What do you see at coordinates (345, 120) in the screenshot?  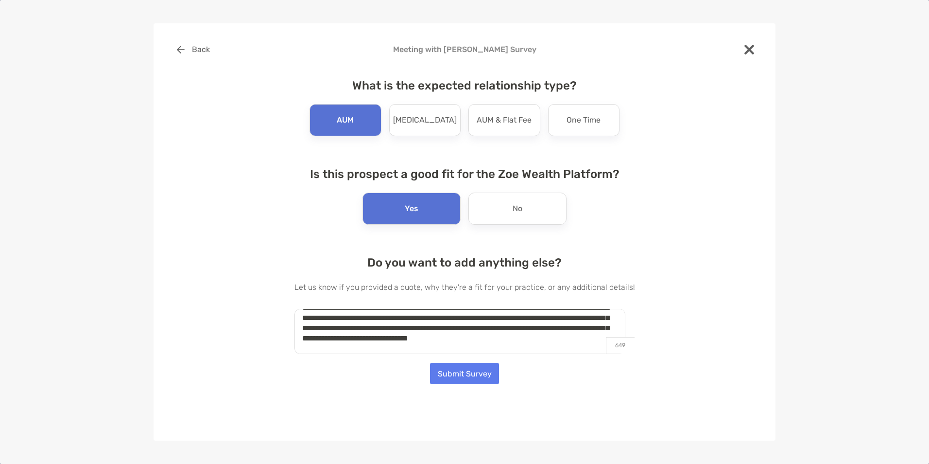 I see `p: AUM` at bounding box center [345, 120].